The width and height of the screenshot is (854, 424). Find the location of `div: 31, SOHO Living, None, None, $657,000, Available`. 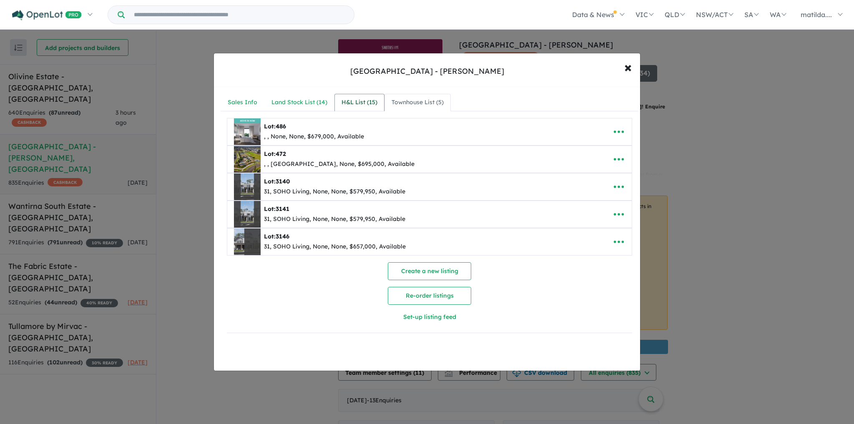

div: 31, SOHO Living, None, None, $657,000, Available is located at coordinates (335, 247).